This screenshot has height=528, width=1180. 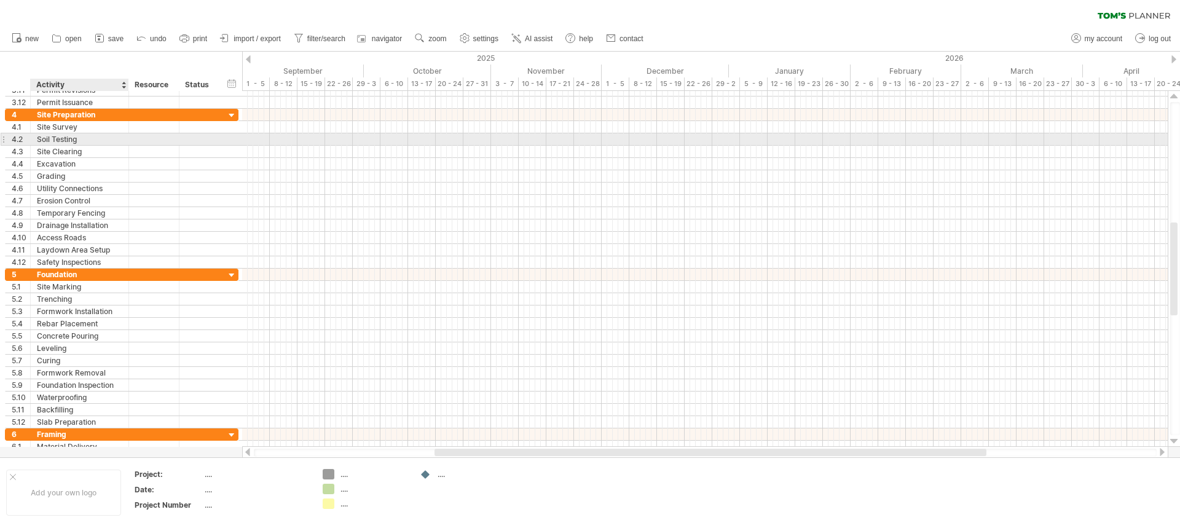 I want to click on span: filter/search, so click(x=326, y=39).